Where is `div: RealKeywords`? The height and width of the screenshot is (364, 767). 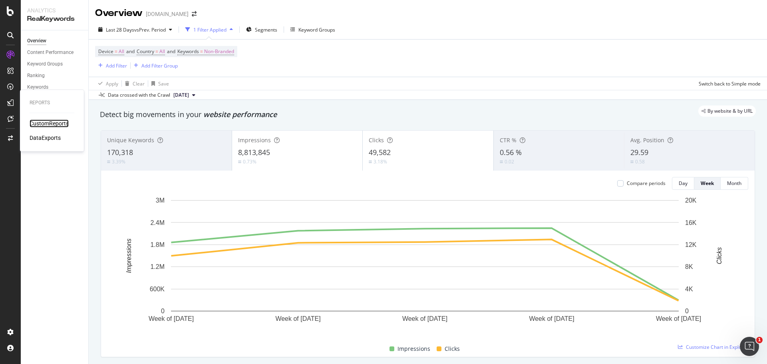
div: RealKeywords is located at coordinates (54, 19).